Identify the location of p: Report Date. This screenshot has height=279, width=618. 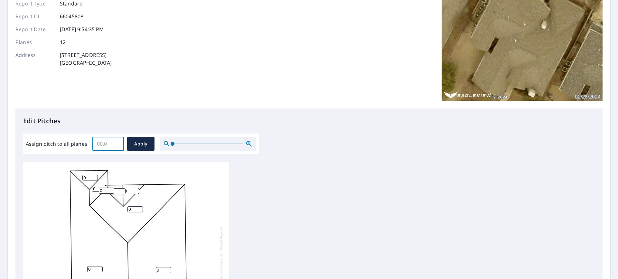
(35, 29).